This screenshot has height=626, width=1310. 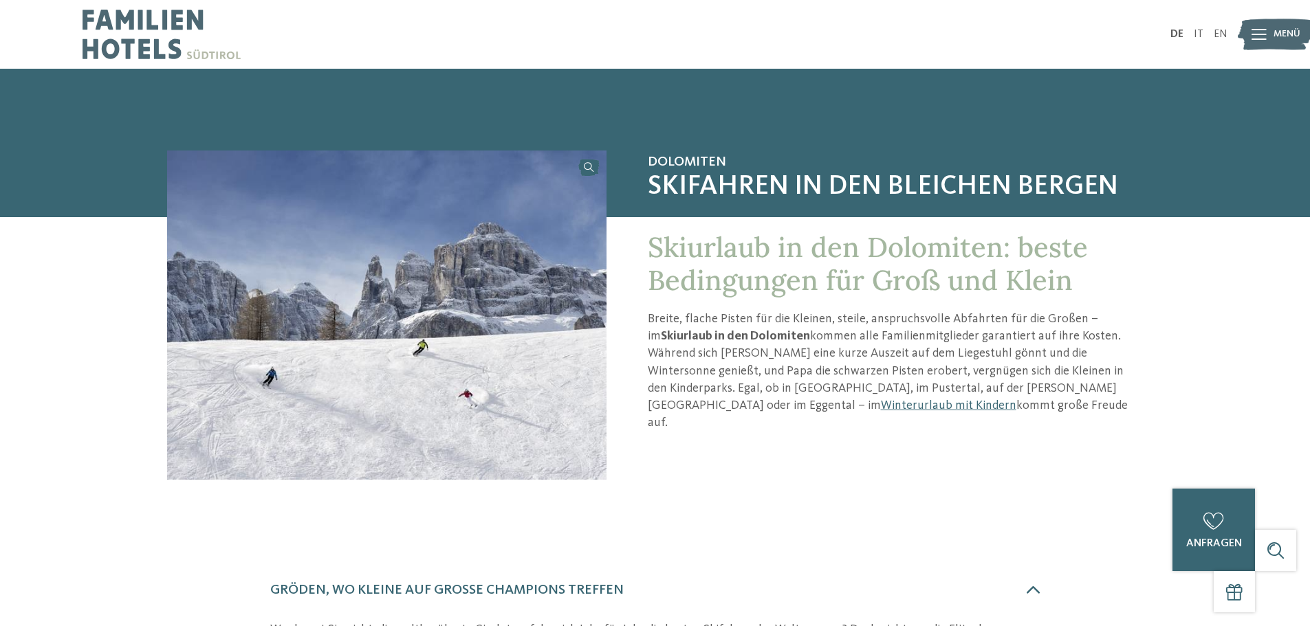 What do you see at coordinates (948, 406) in the screenshot?
I see `a: Winterurlaub mit Kindern` at bounding box center [948, 406].